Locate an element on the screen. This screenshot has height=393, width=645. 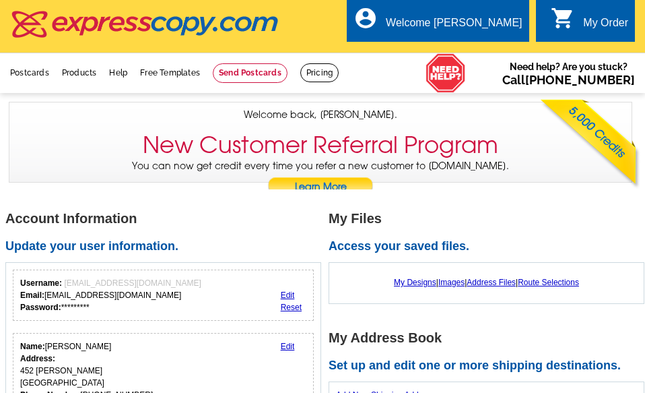
a: Free Templates is located at coordinates (170, 73).